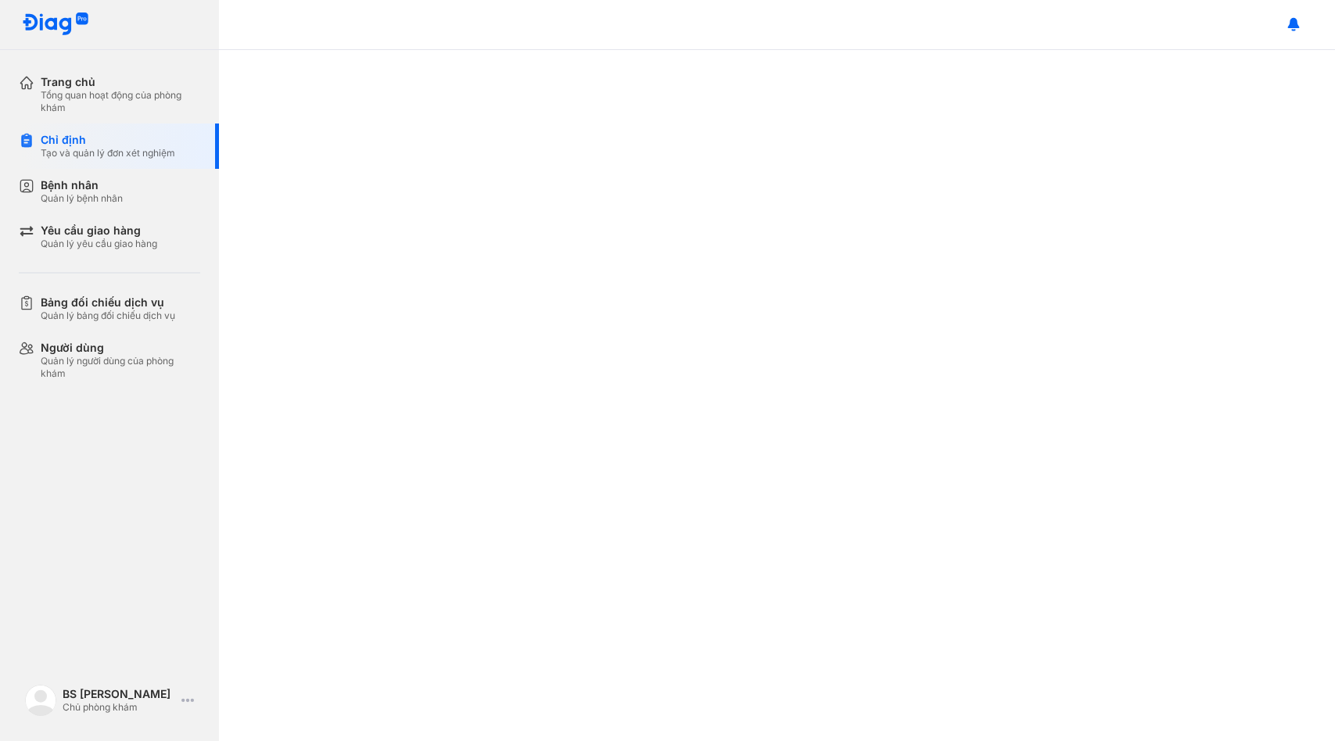 The image size is (1335, 741). I want to click on div: Người dùng, so click(120, 348).